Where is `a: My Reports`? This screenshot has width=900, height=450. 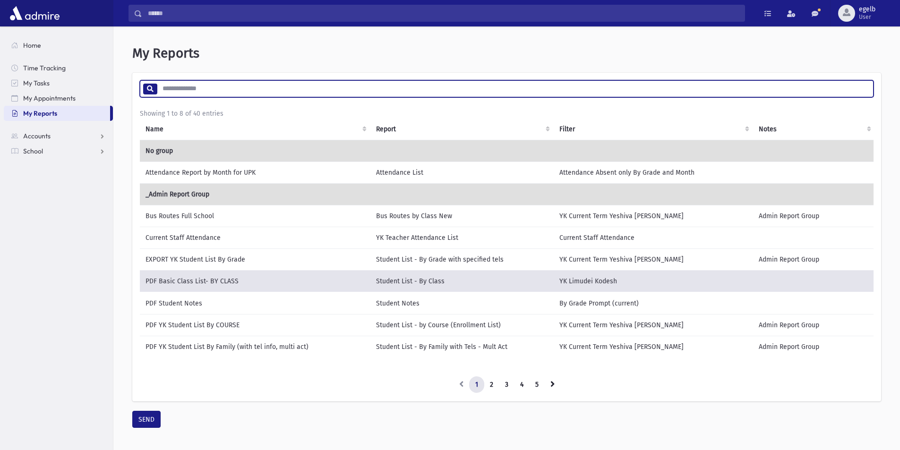
a: My Reports is located at coordinates (57, 113).